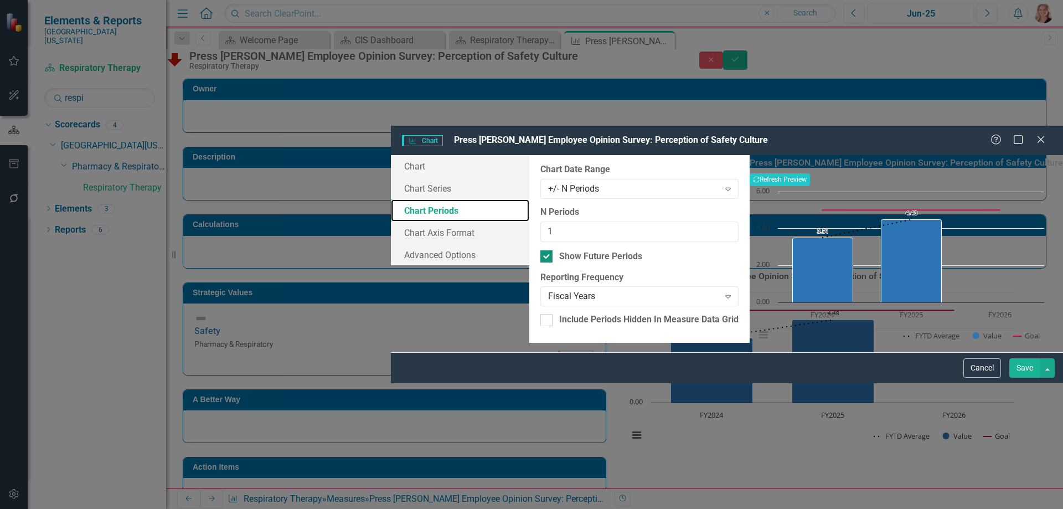 The width and height of the screenshot is (1063, 509). Describe the element at coordinates (640, 212) in the screenshot. I see `label: N Periods` at that location.